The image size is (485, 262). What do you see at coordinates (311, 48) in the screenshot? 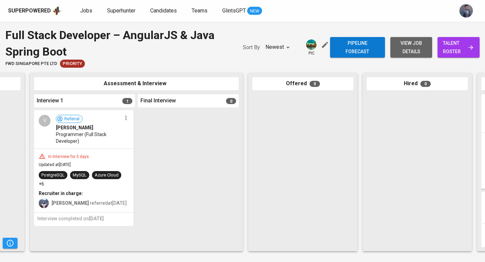
I see `div: pic` at bounding box center [311, 48].